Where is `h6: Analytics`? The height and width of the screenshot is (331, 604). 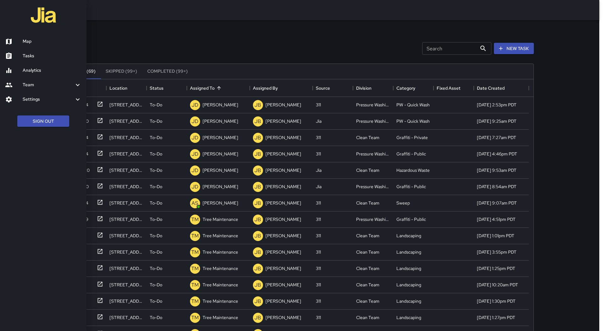 h6: Analytics is located at coordinates (52, 70).